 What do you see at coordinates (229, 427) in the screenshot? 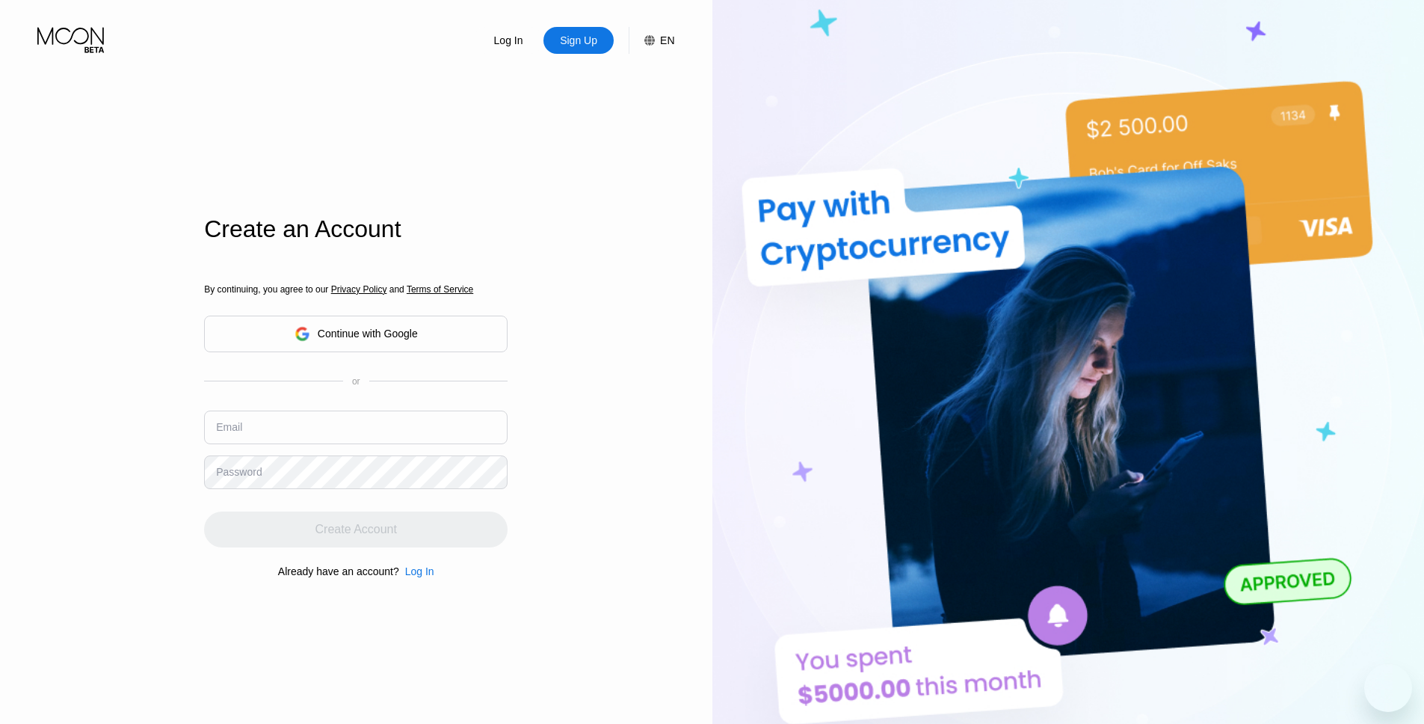
I see `div: Email` at bounding box center [229, 427].